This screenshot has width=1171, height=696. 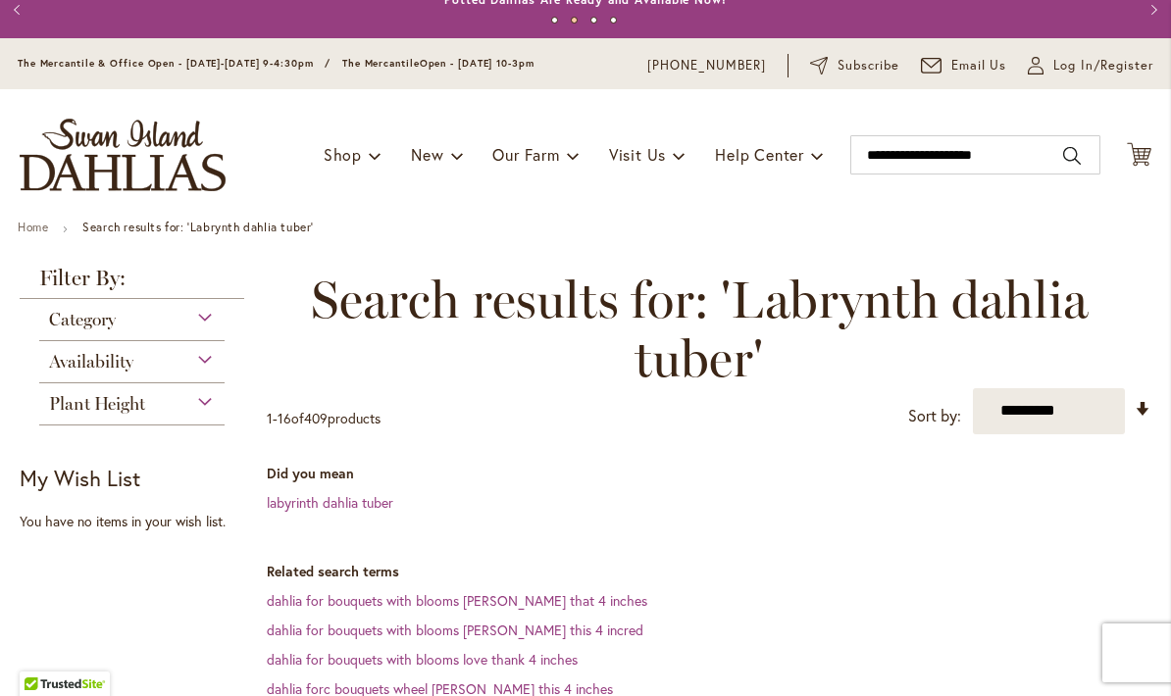 I want to click on a: Subscribe, so click(x=854, y=66).